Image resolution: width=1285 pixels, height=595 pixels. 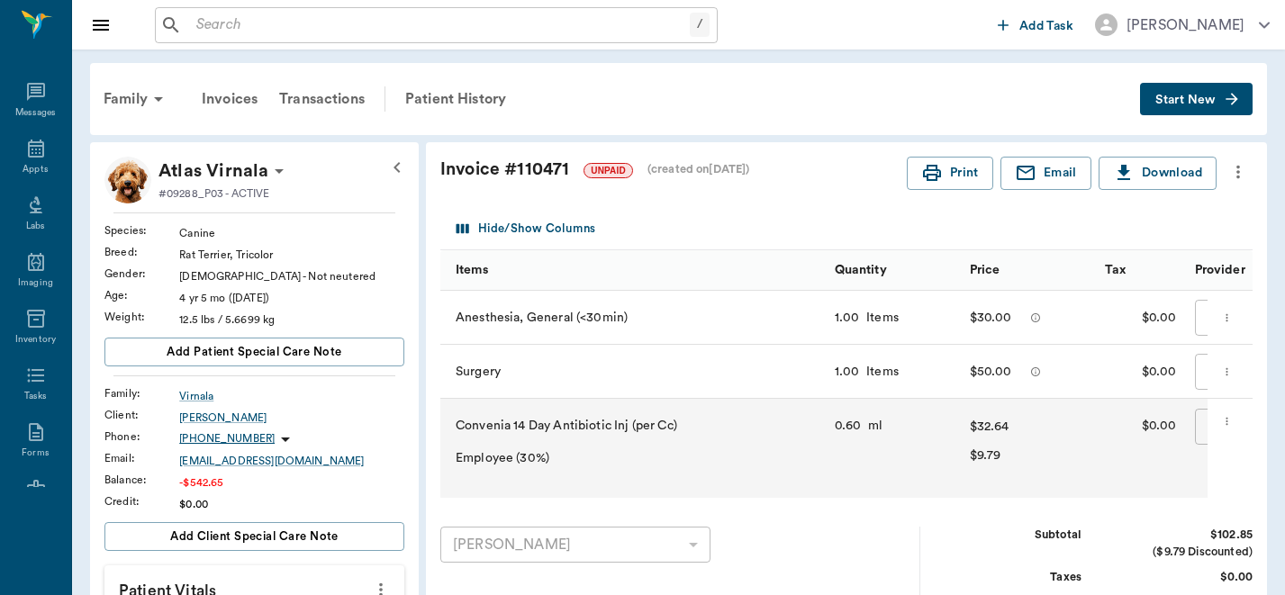 What do you see at coordinates (292, 233) in the screenshot?
I see `div: Canine` at bounding box center [292, 233].